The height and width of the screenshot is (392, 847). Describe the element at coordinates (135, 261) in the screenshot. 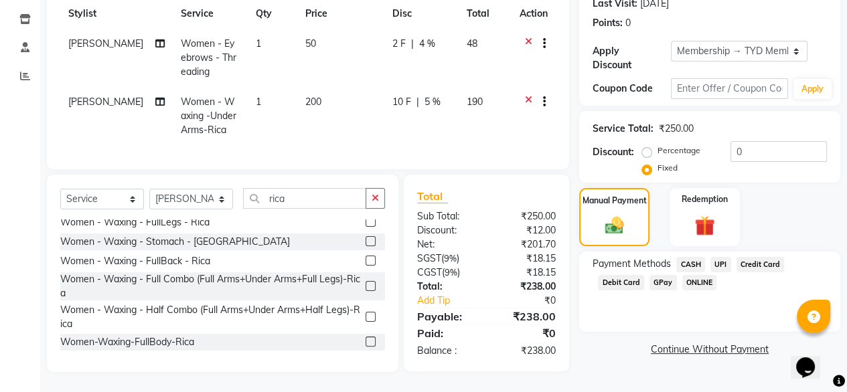

I see `div: Women - Waxing - FullBack - Rica` at that location.